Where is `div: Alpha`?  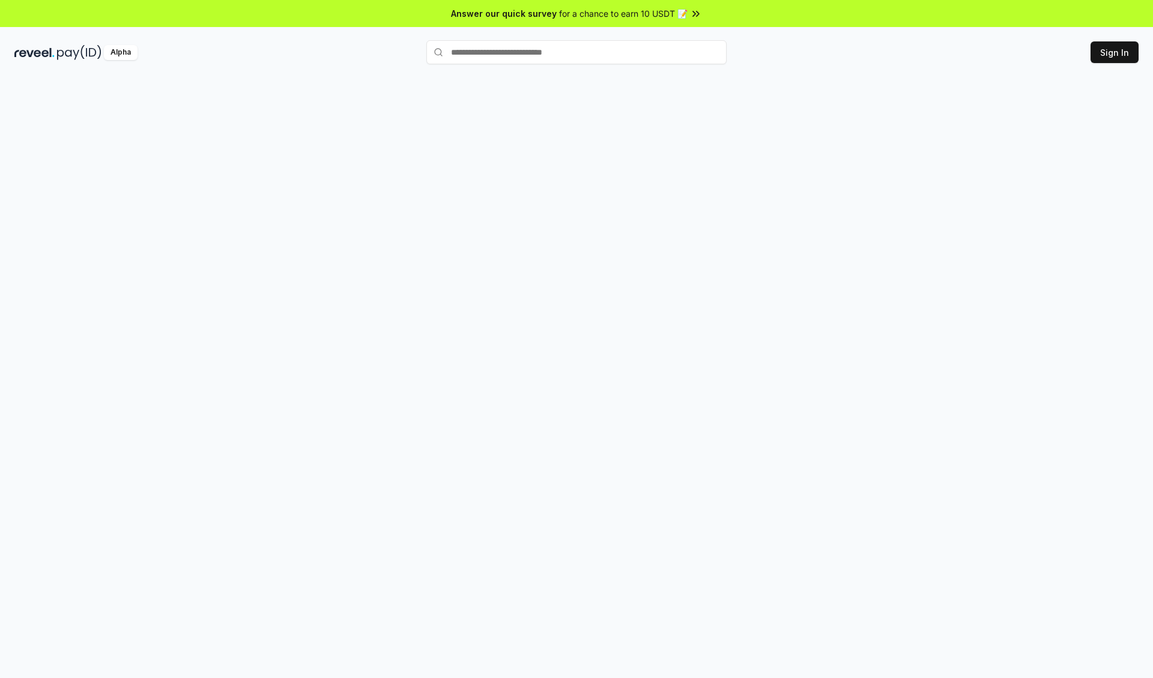 div: Alpha is located at coordinates (121, 52).